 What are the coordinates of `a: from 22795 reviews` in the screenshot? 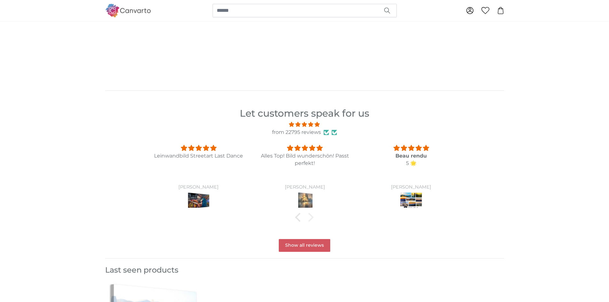 It's located at (296, 132).